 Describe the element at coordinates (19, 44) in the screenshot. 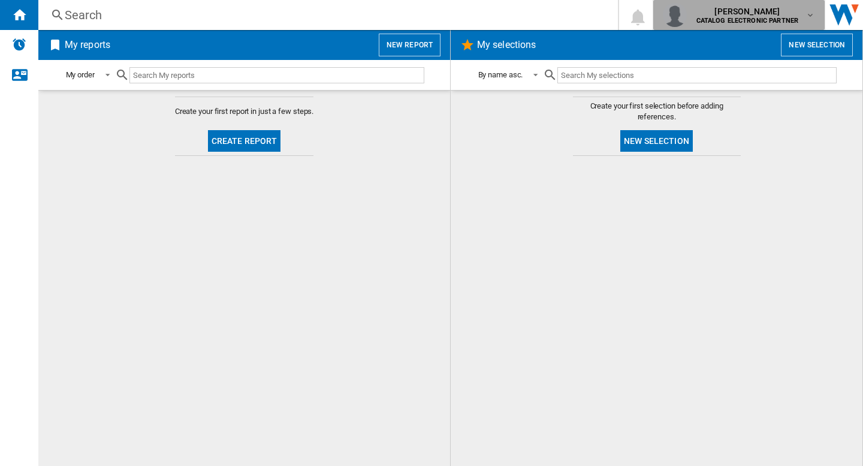

I see `img: alerts-logo.svg` at that location.